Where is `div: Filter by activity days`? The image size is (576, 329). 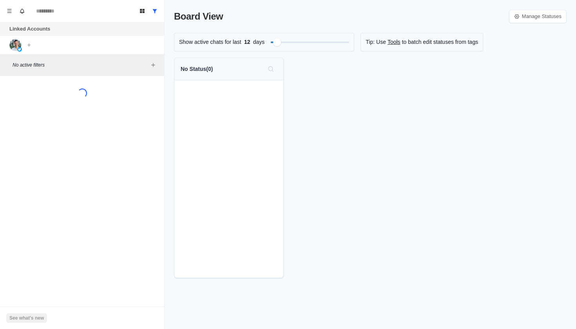
div: Filter by activity days is located at coordinates (277, 42).